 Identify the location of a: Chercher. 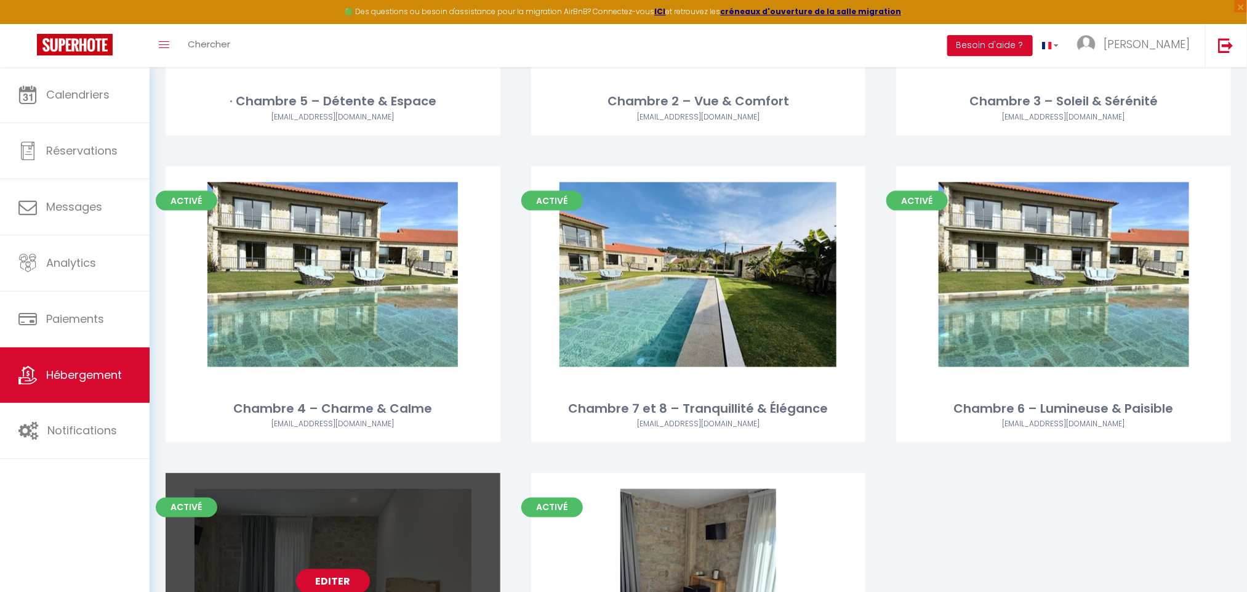
(209, 46).